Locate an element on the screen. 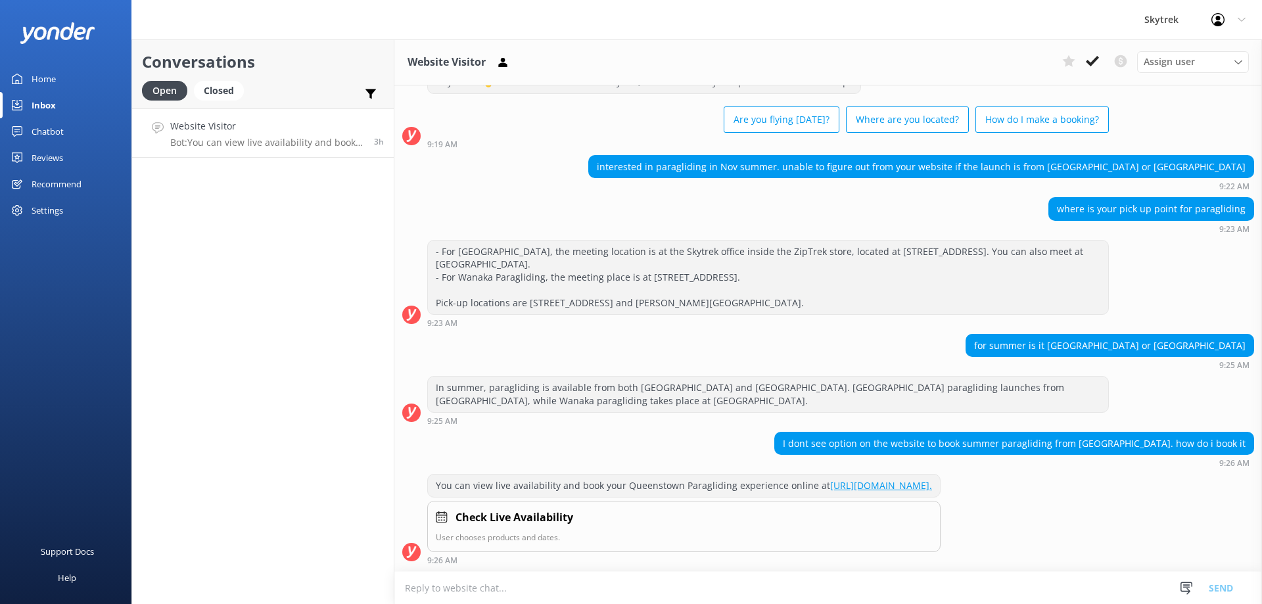  a: Closed is located at coordinates (222, 90).